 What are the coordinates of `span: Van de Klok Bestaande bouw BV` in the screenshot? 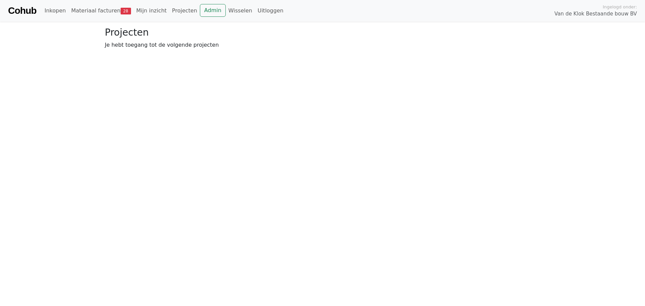 It's located at (596, 14).